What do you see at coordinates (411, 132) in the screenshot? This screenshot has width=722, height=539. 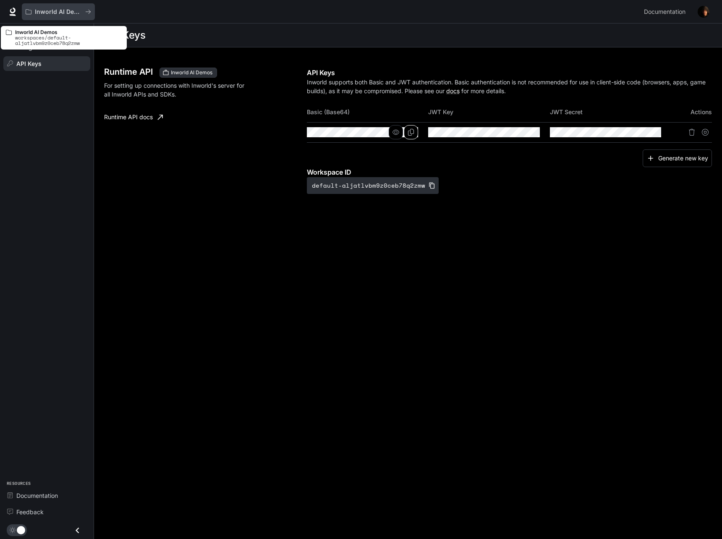 I see `button: Copy Basic (Base64)` at bounding box center [411, 132].